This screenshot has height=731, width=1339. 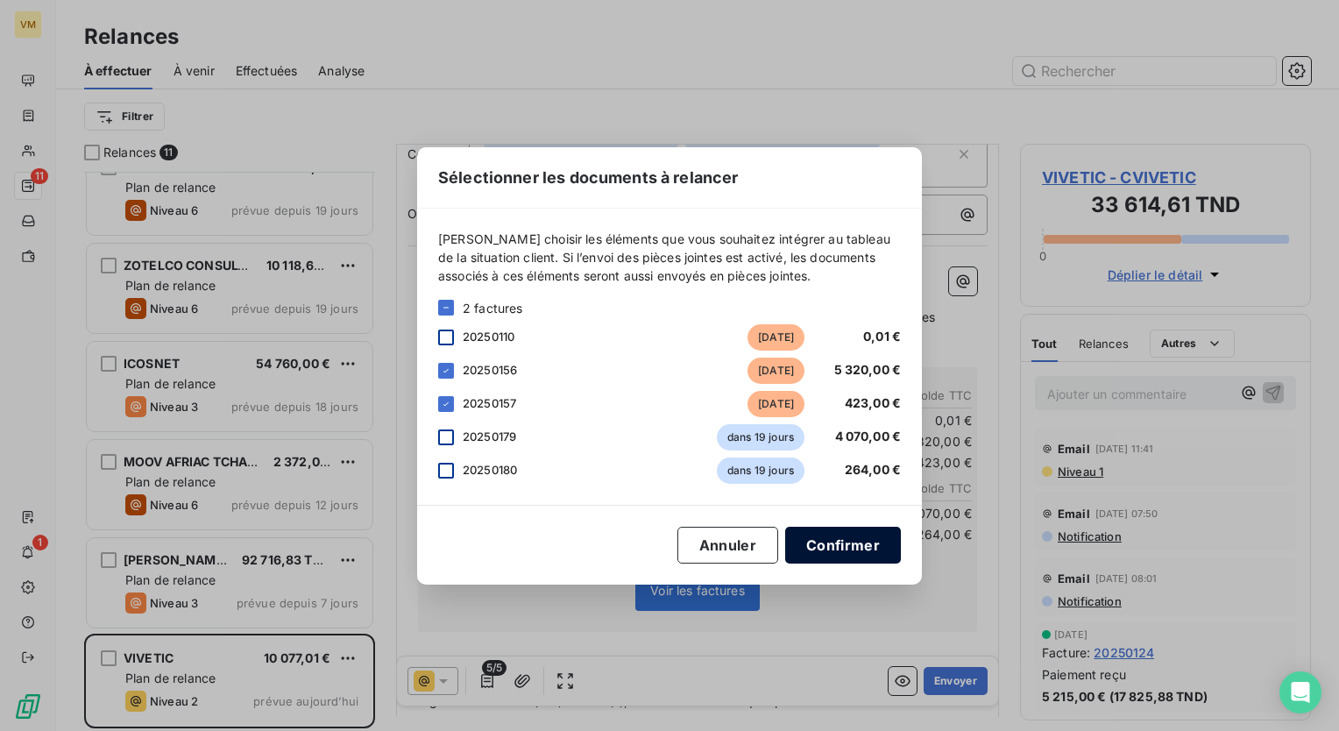 What do you see at coordinates (868, 369) in the screenshot?
I see `span: 5 320,00 €` at bounding box center [868, 369].